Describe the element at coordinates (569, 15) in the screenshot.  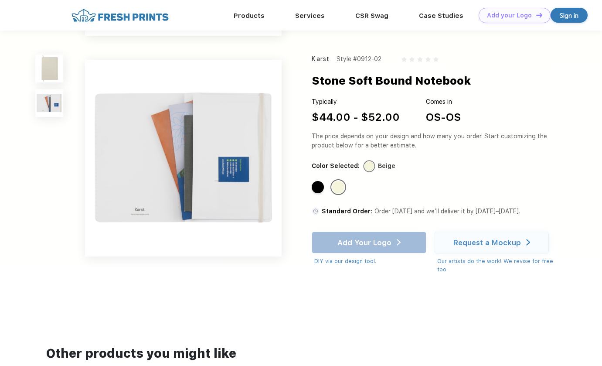
I see `div: Sign in` at that location.